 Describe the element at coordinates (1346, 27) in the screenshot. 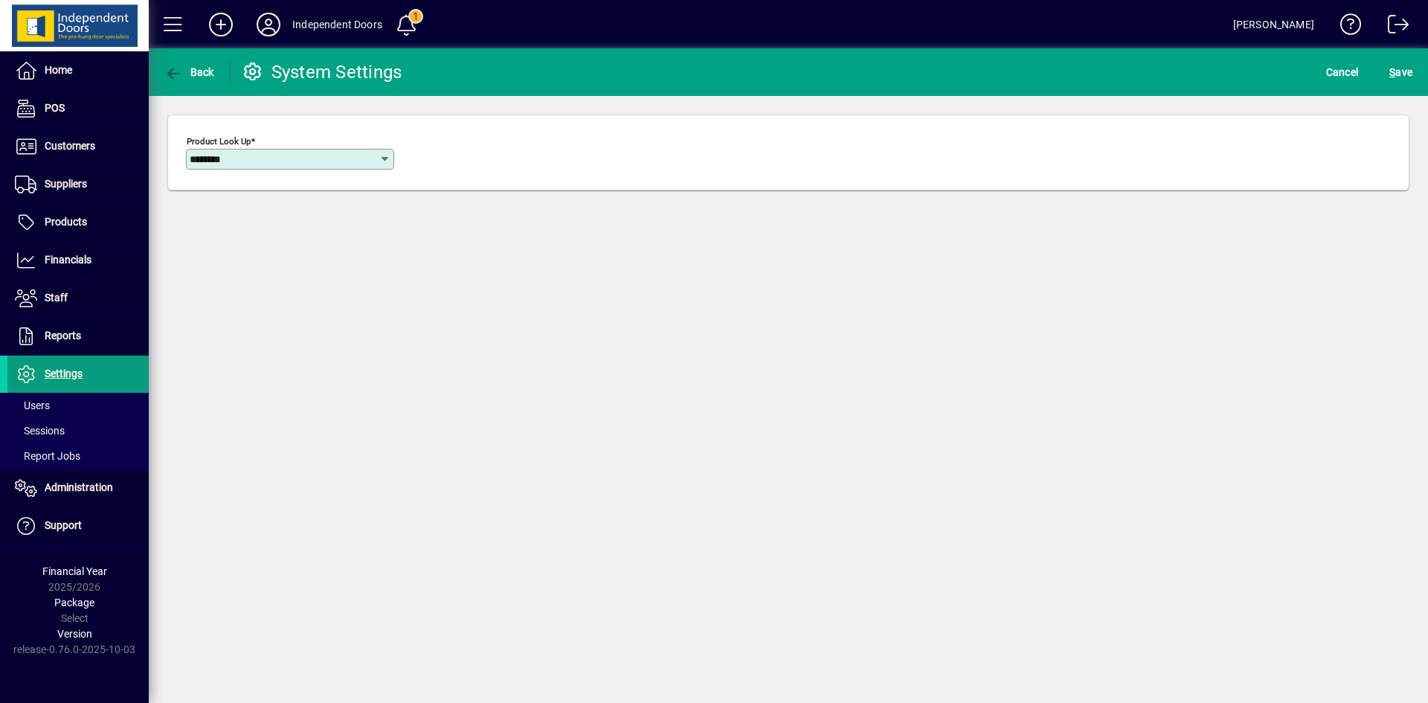

I see `a: Knowledge Base` at that location.